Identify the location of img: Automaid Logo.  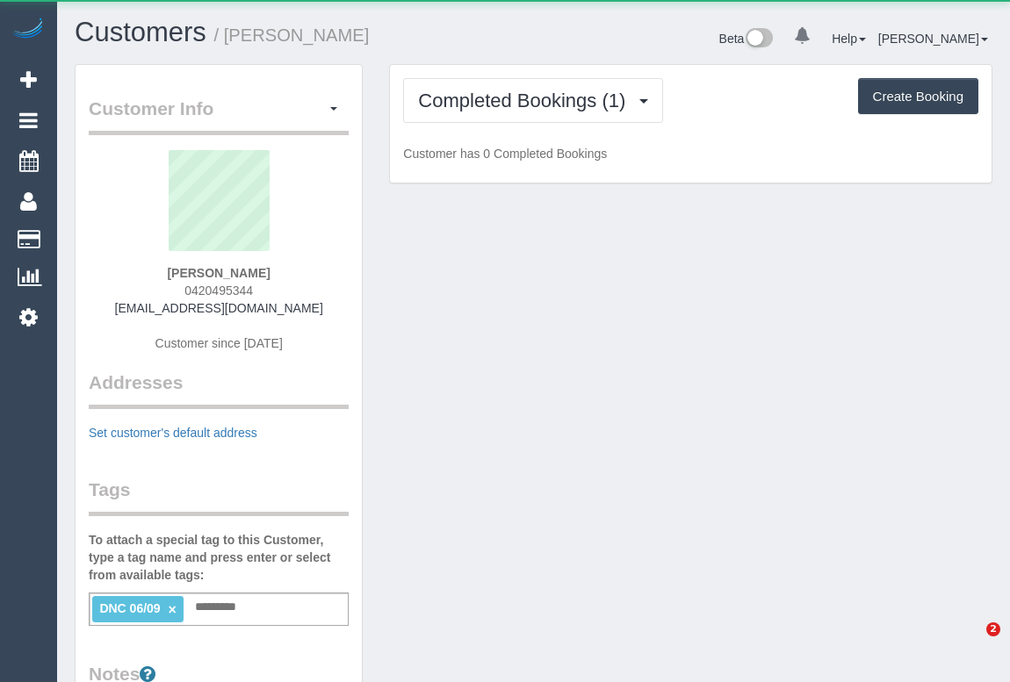
(28, 30).